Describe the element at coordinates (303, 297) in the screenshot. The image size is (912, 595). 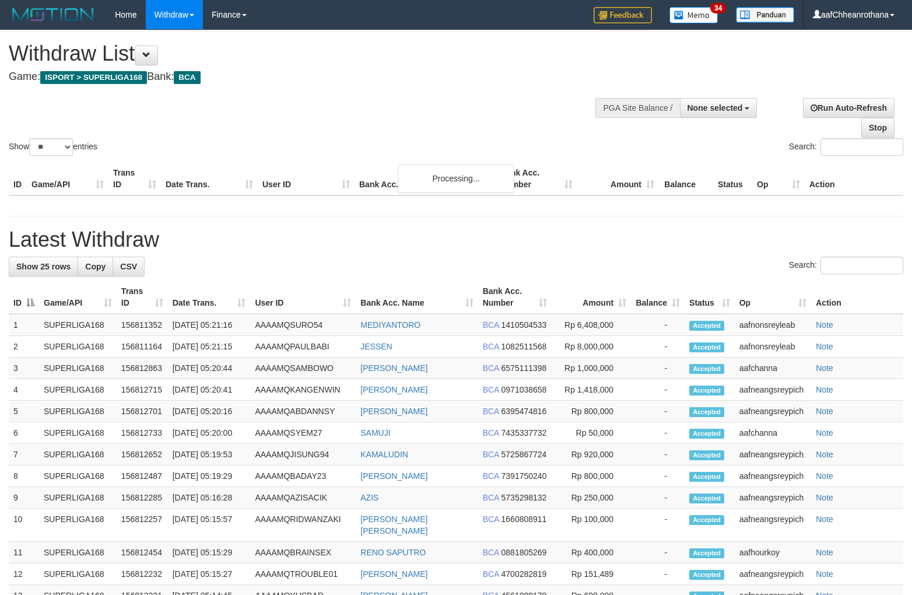
I see `th: User ID: activate to sort column ascending` at that location.